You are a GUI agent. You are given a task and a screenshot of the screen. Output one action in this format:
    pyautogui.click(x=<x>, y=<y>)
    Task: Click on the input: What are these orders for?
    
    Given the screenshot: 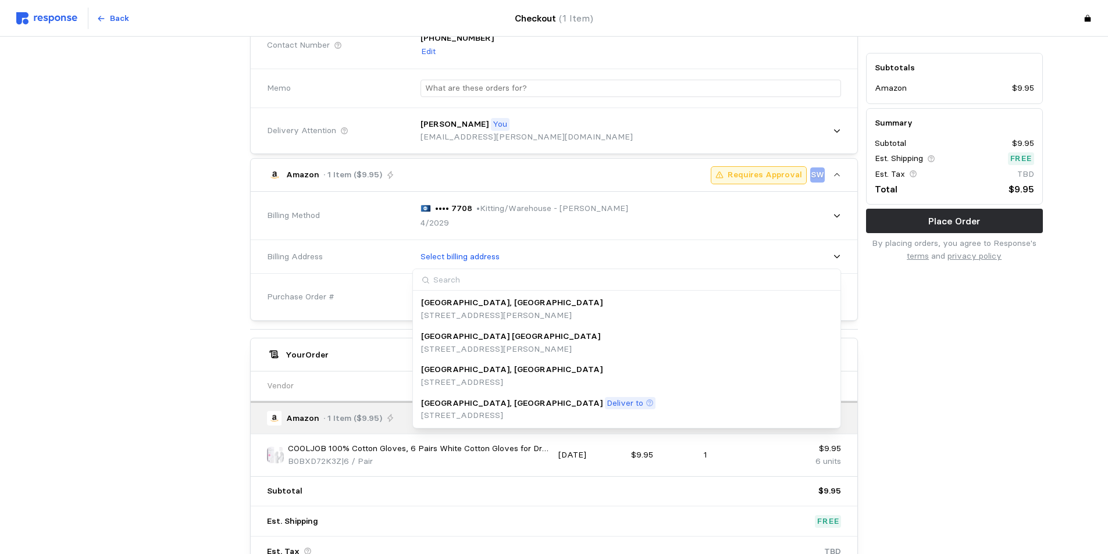 What is the action you would take?
    pyautogui.click(x=631, y=88)
    